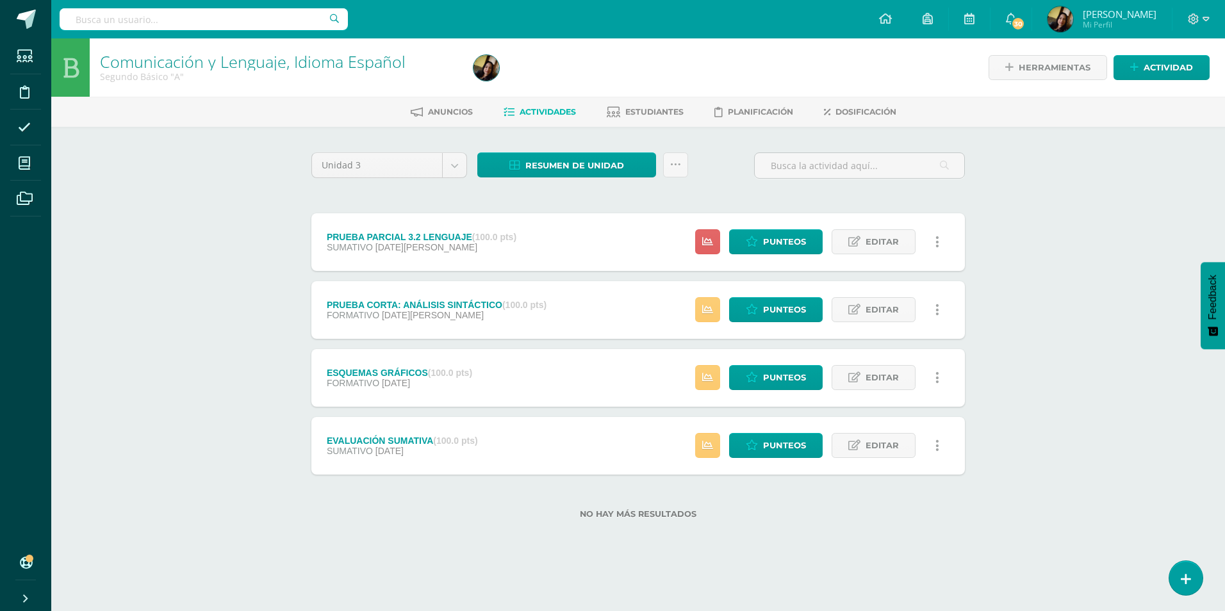  What do you see at coordinates (566, 165) in the screenshot?
I see `a: Resumen de unidad` at bounding box center [566, 165].